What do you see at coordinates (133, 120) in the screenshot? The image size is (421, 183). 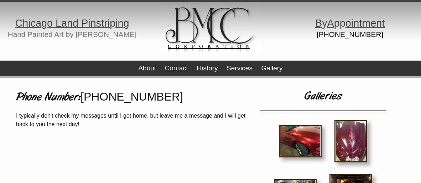 I see `p: I typically don't check my messages until I get home, but leave me a message and I will get back ...` at bounding box center [133, 120].